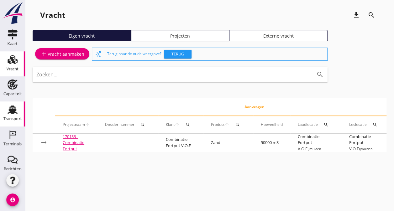 This screenshot has height=211, width=394. What do you see at coordinates (216, 54) in the screenshot?
I see `div: Terug naar de oude weergave?` at bounding box center [216, 54].